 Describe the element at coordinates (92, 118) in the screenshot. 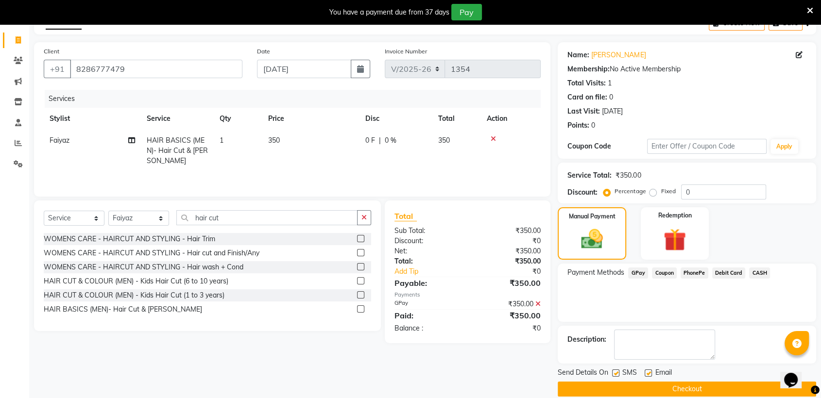

I see `th: Stylist` at that location.